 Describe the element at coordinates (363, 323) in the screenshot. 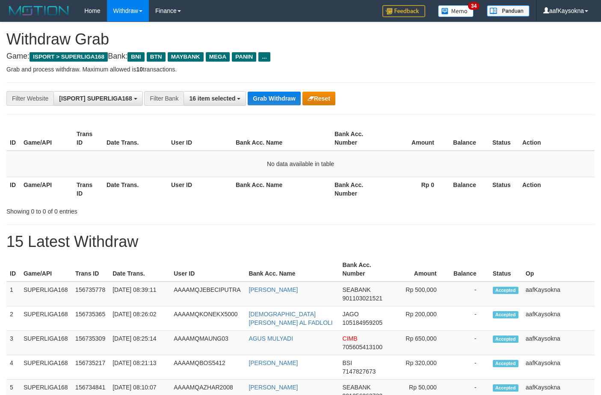

I see `span: Copy 105184959205 to clipboard` at that location.